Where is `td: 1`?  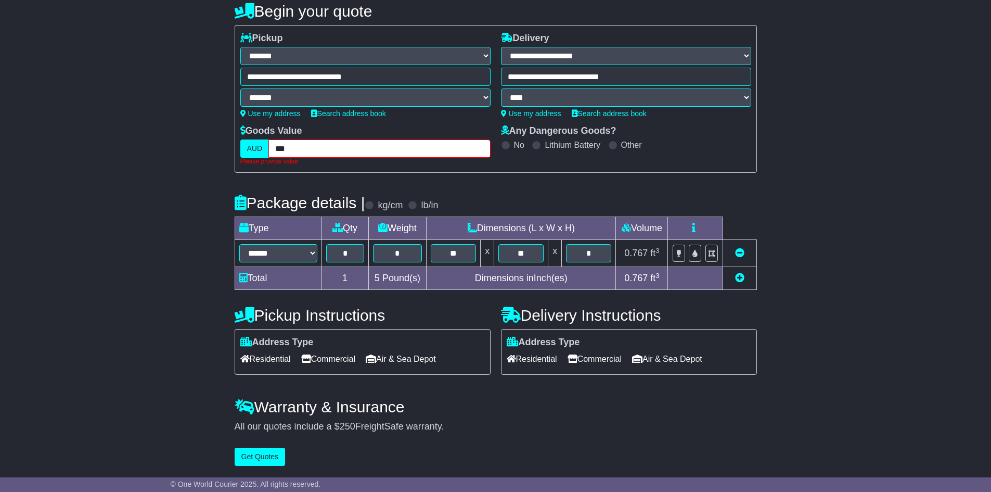
td: 1 is located at coordinates (345, 278).